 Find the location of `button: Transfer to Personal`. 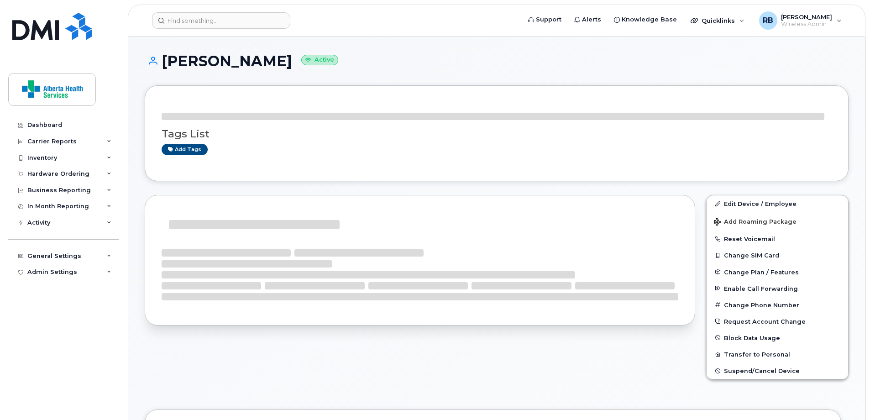

button: Transfer to Personal is located at coordinates (778, 354).